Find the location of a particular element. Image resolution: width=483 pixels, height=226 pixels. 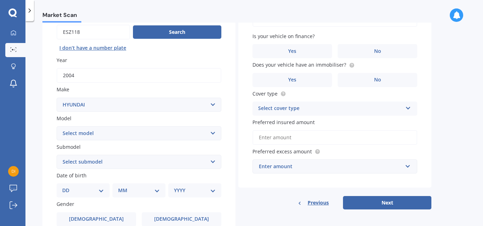

input: Enter plate number is located at coordinates (93, 32).